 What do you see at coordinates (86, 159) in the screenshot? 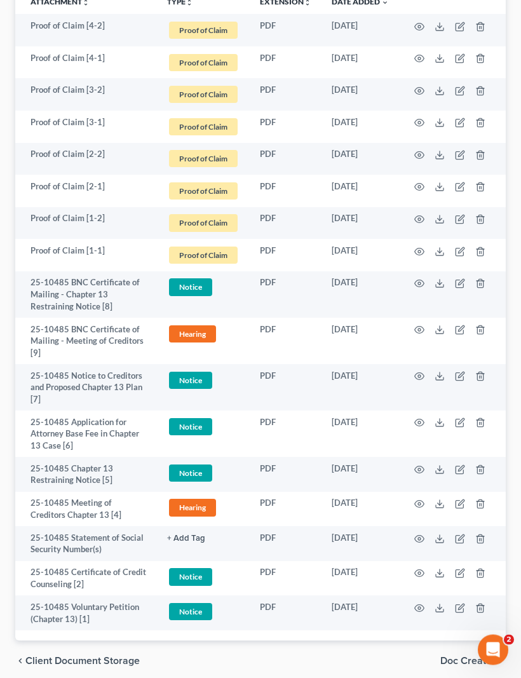
I see `td: Proof of Claim [2-2]` at bounding box center [86, 159].